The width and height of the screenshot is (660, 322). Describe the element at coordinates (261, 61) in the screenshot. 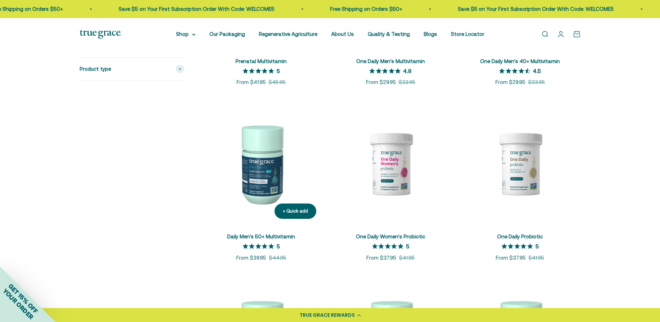

I see `a: Prenatal Multivitamin` at that location.